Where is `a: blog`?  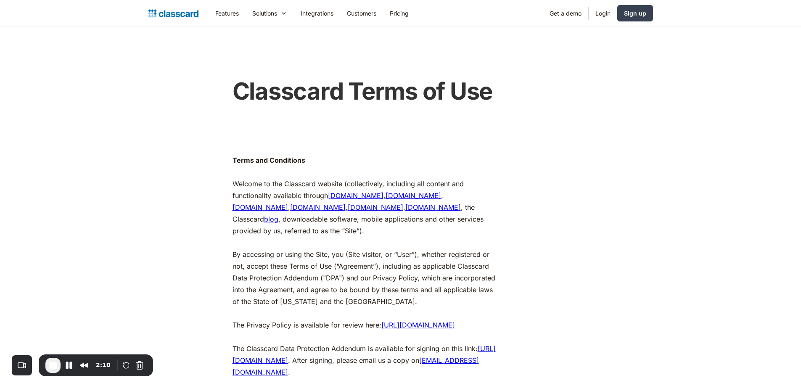
a: blog is located at coordinates (271, 219).